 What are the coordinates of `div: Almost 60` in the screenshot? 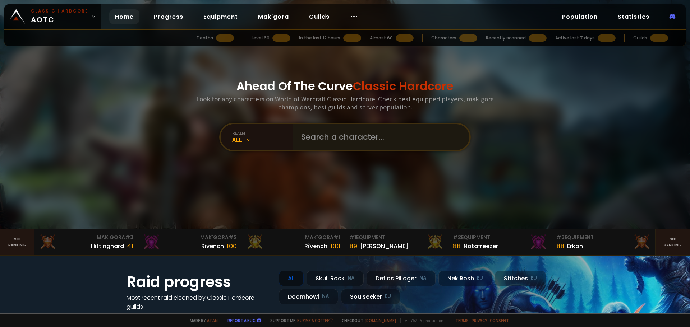 It's located at (381, 38).